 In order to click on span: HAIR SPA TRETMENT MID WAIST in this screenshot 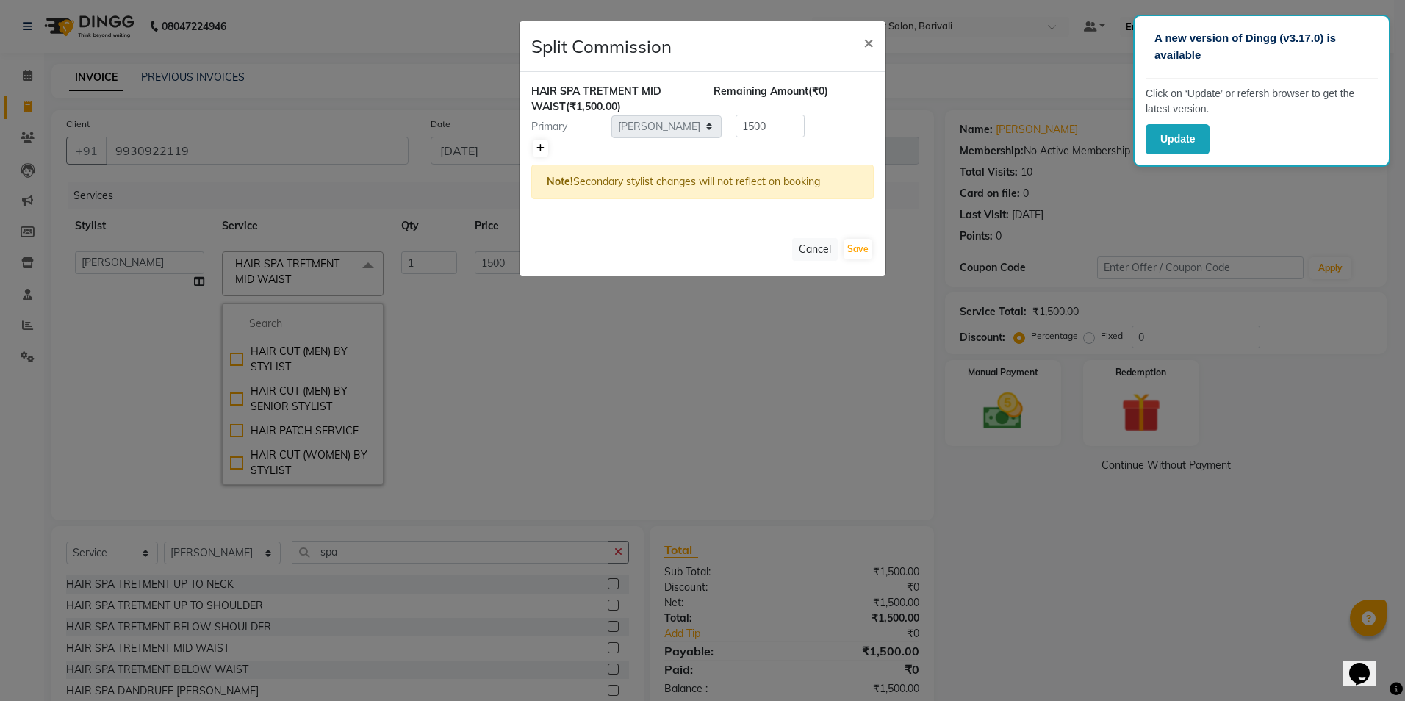, I will do `click(596, 98)`.